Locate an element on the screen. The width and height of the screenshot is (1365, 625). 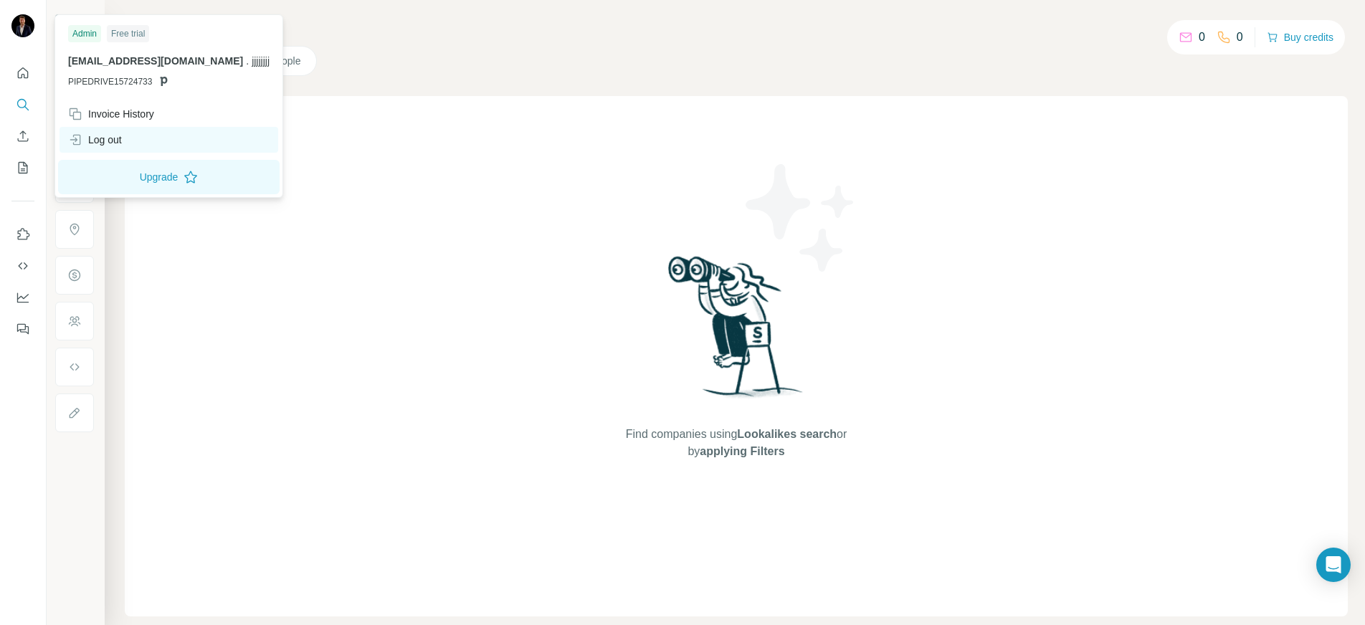
button: Dashboard is located at coordinates (23, 298).